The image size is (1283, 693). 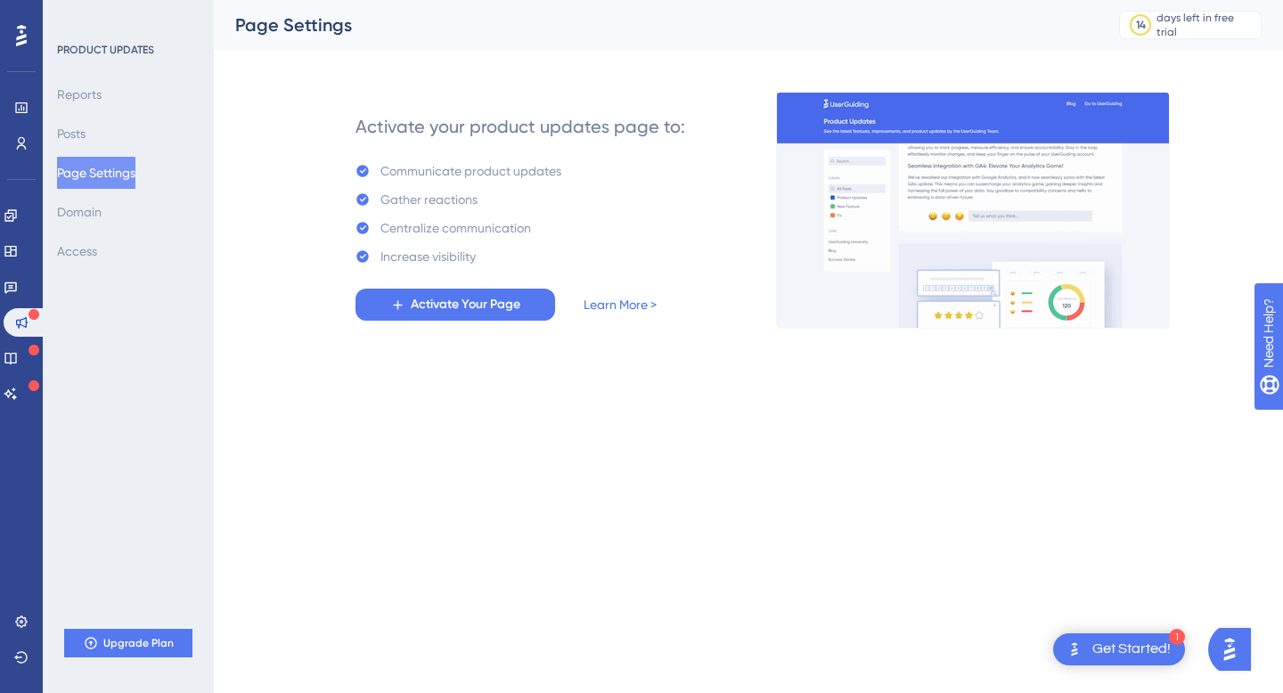 What do you see at coordinates (1140, 25) in the screenshot?
I see `div: 14` at bounding box center [1140, 25].